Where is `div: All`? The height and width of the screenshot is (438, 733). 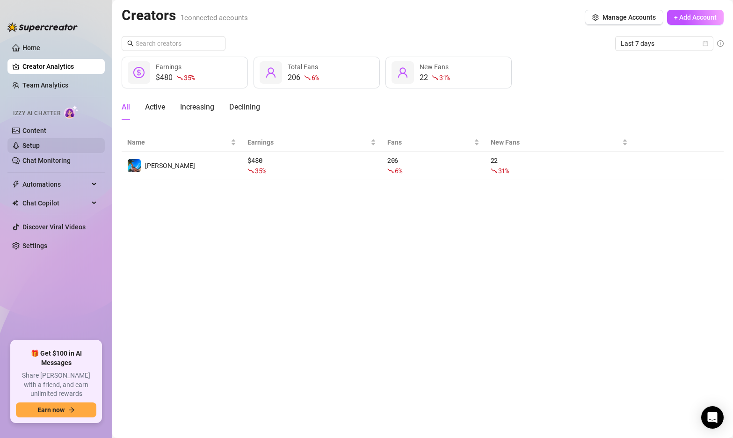
div: All is located at coordinates (126, 107).